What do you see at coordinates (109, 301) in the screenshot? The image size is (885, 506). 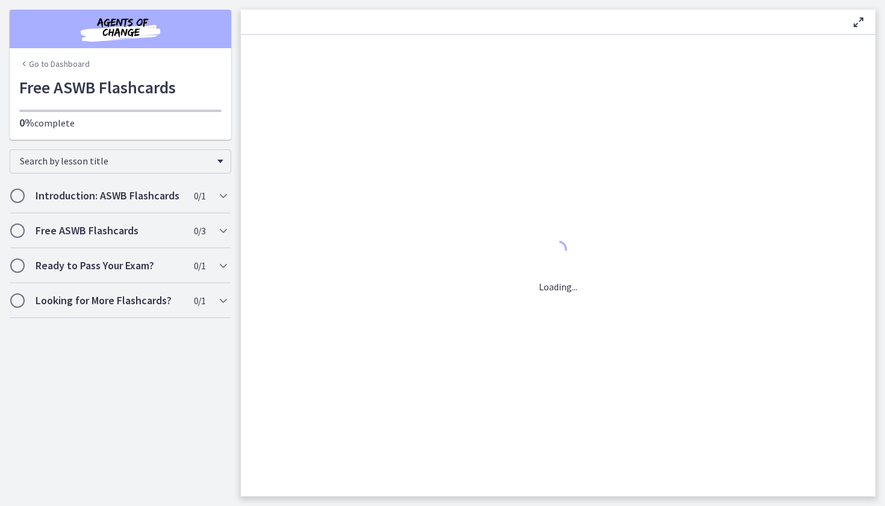 I see `h2: Looking for More Flashcards?` at bounding box center [109, 301].